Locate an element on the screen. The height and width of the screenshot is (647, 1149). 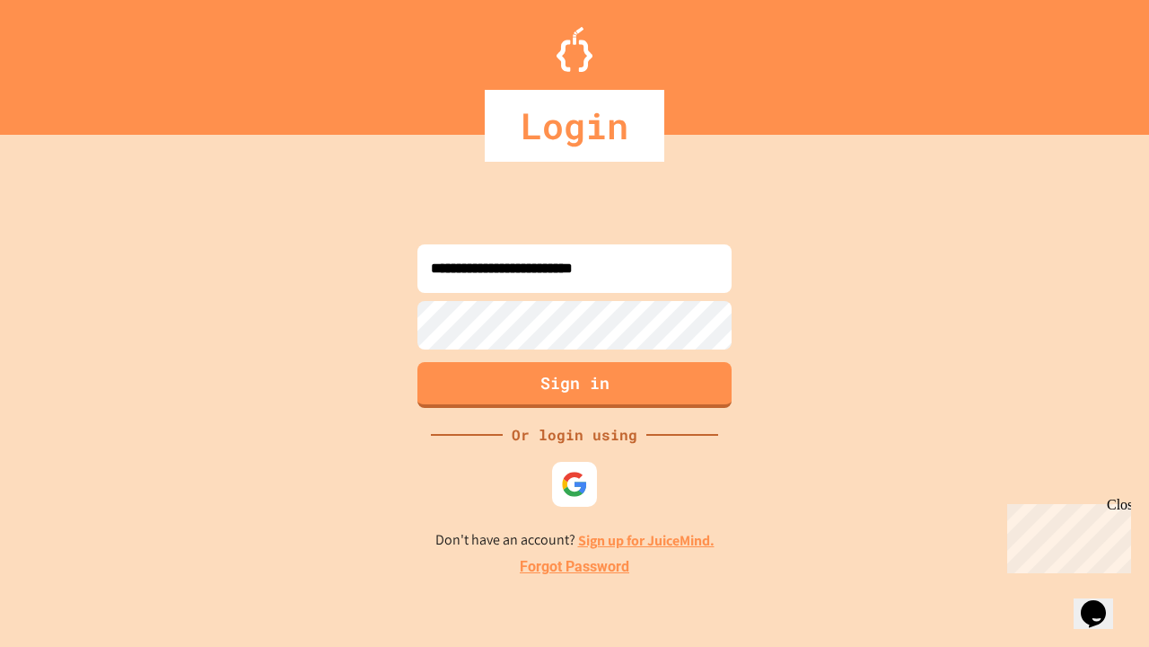
a: Sign up for JuiceMind. is located at coordinates (647, 540).